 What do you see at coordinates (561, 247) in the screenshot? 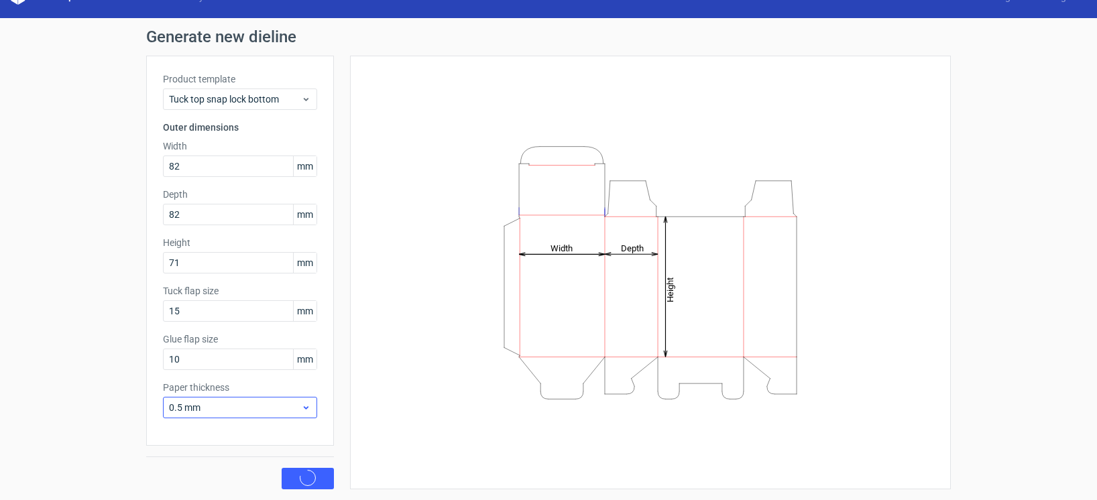
I see `tspan: Width` at bounding box center [561, 247].